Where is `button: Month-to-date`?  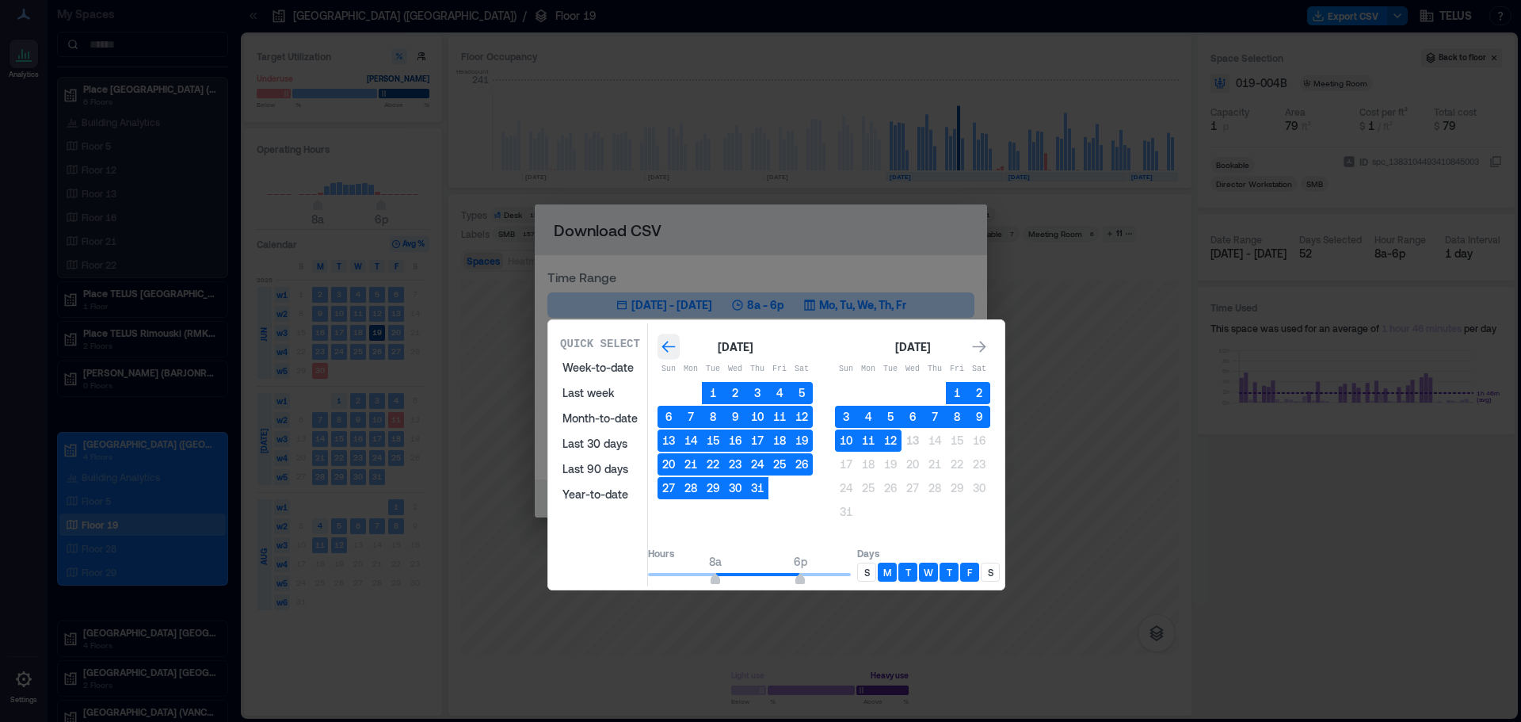 button: Month-to-date is located at coordinates (600, 418).